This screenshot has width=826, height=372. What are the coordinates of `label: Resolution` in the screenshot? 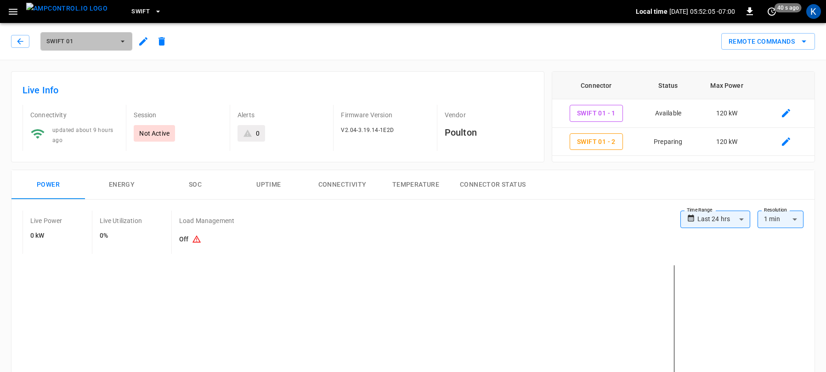 It's located at (776, 210).